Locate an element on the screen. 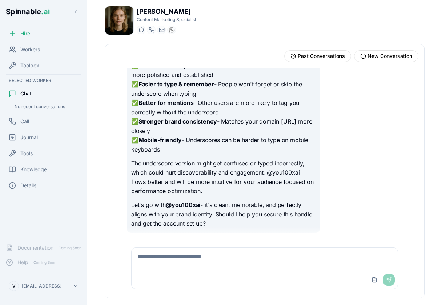  span: Journal is located at coordinates (29, 137).